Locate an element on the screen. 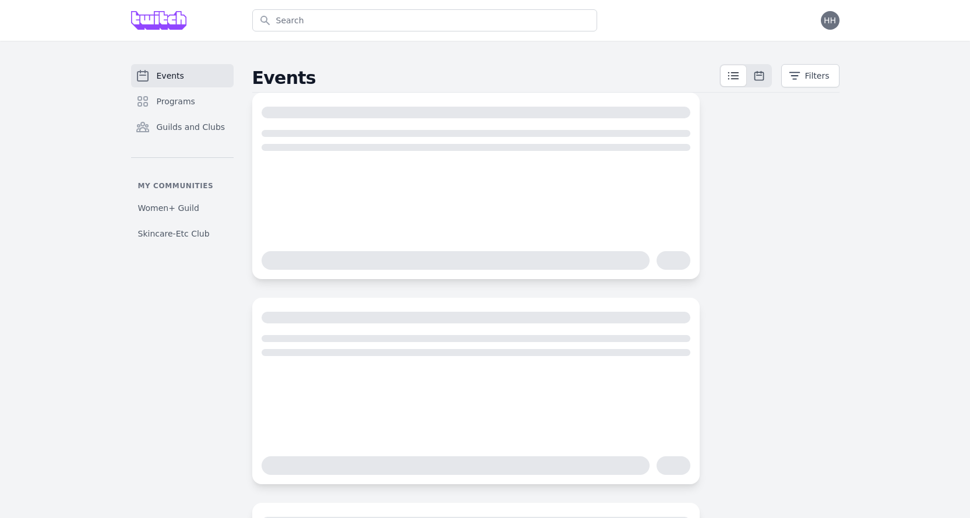 This screenshot has height=518, width=970. span: Skincare-Etc Club is located at coordinates (174, 234).